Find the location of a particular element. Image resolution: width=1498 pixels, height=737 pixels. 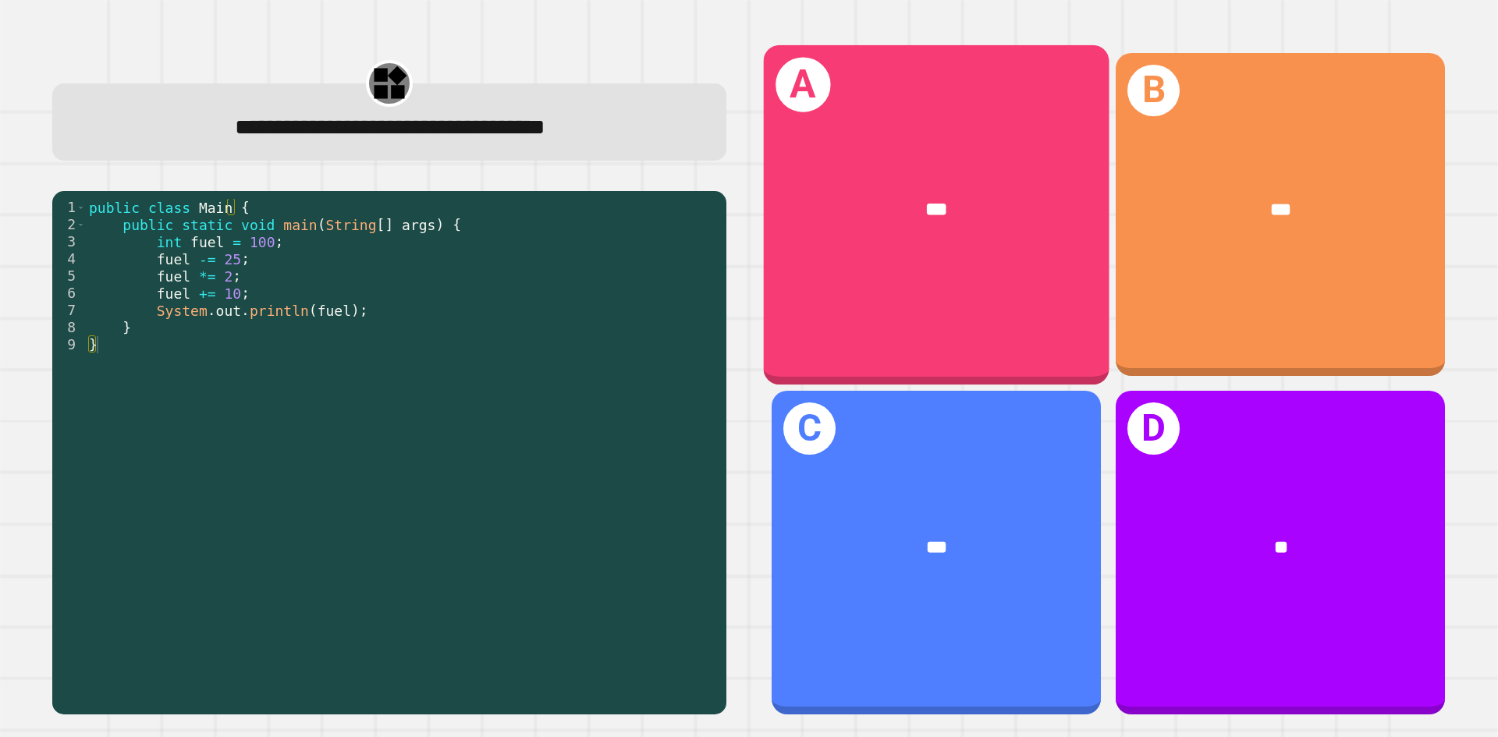

div: 8 is located at coordinates (69, 328).